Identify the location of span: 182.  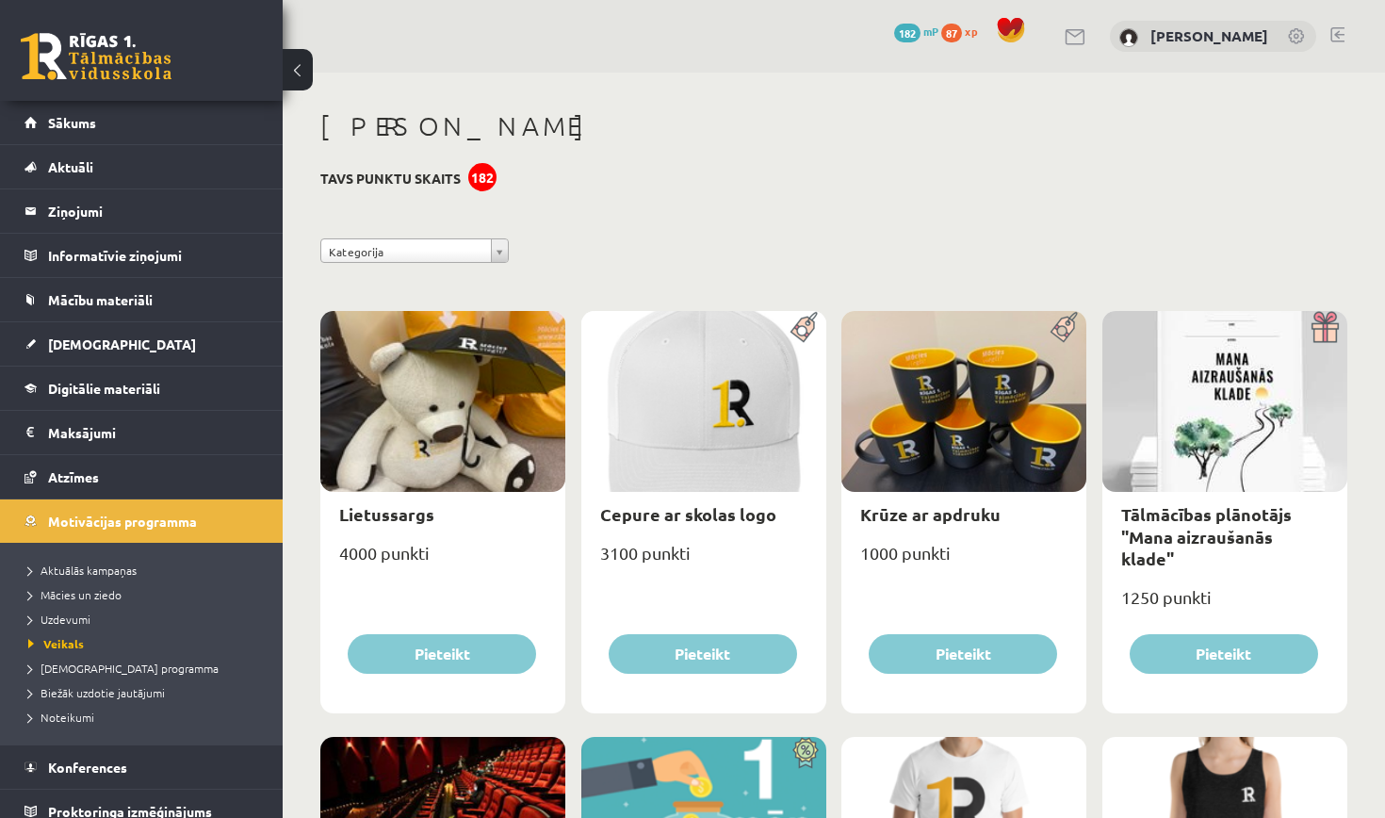
(908, 33).